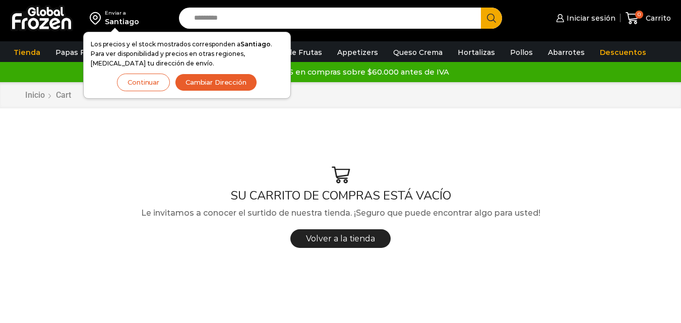  I want to click on a: Inicio, so click(35, 95).